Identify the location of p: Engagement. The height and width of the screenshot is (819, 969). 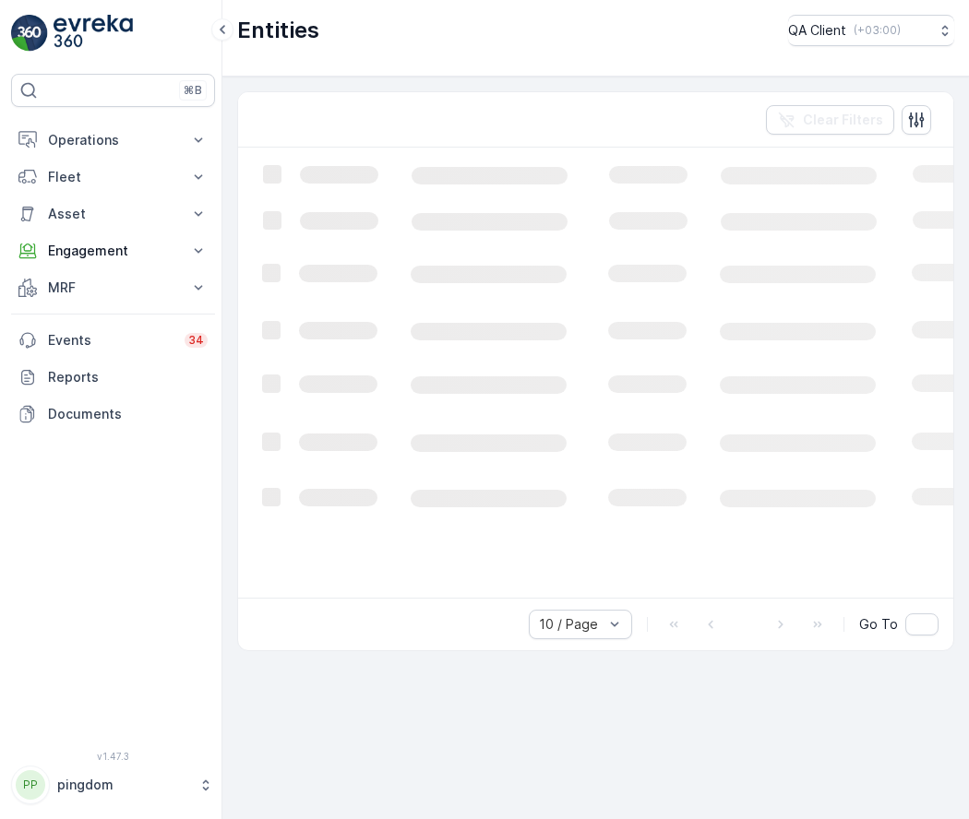
(113, 251).